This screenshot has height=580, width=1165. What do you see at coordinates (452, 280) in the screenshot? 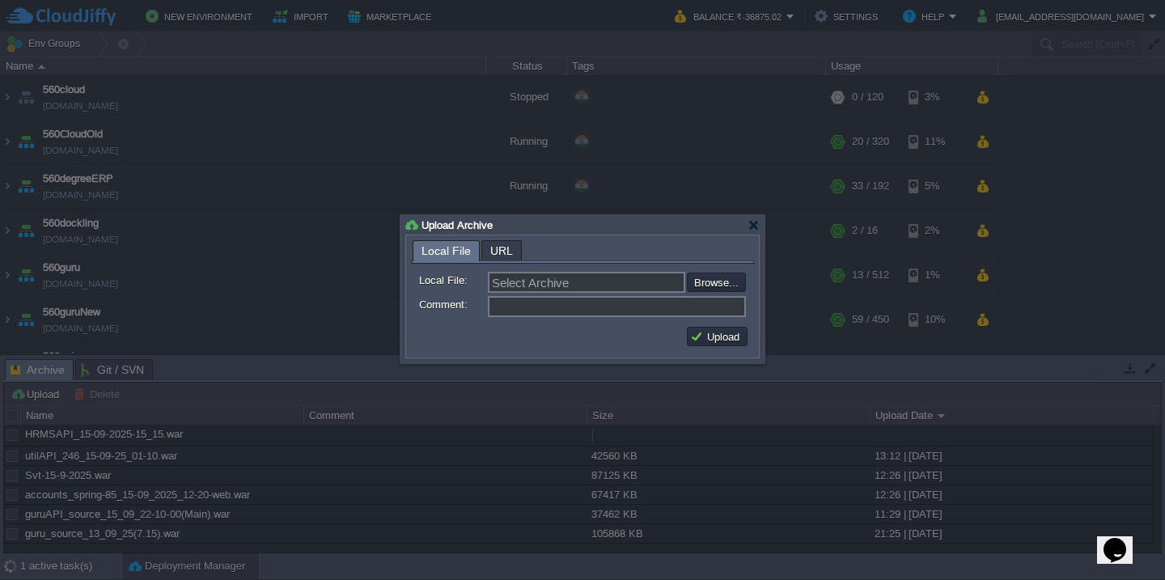
I see `label: Local File:` at bounding box center [452, 280].